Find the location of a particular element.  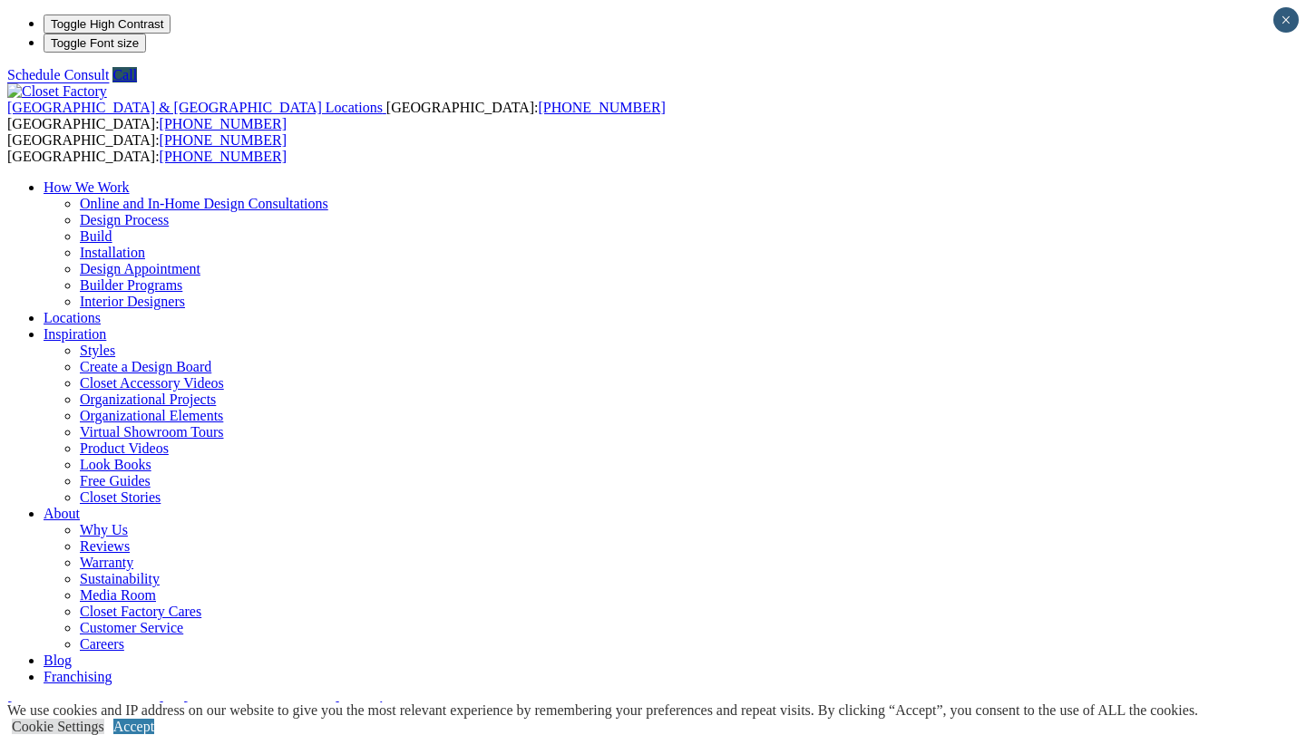

a: Organizational Projects is located at coordinates (148, 399).